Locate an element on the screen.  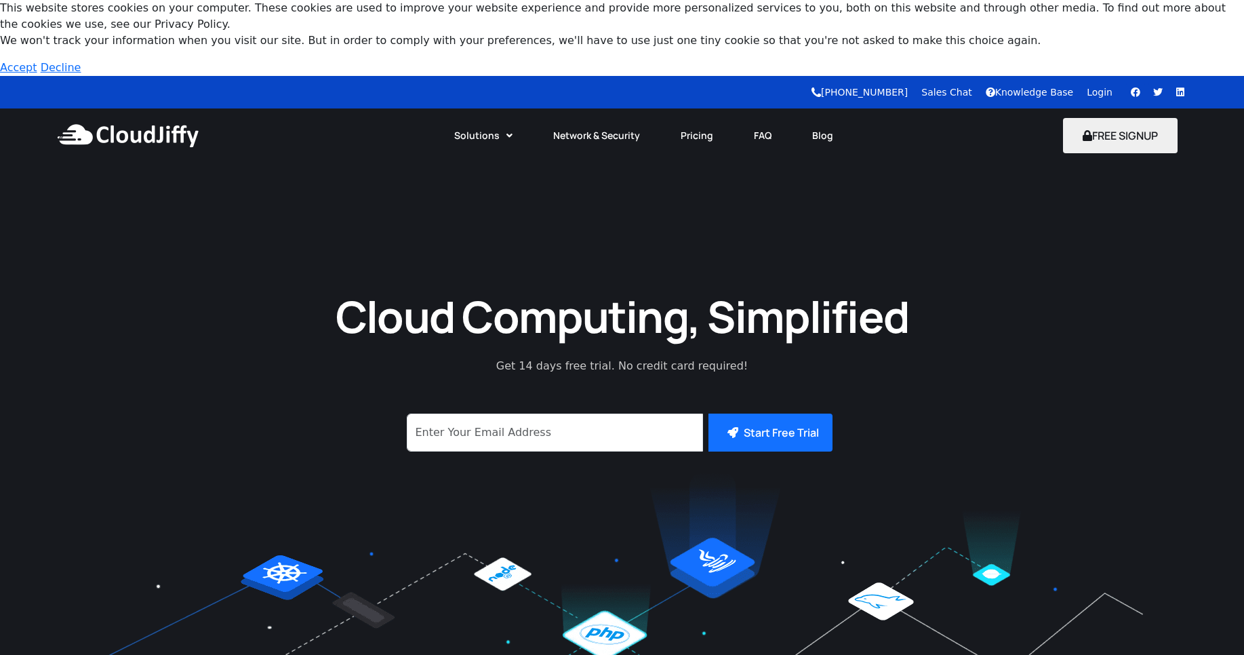
a: FAQ is located at coordinates (763, 136).